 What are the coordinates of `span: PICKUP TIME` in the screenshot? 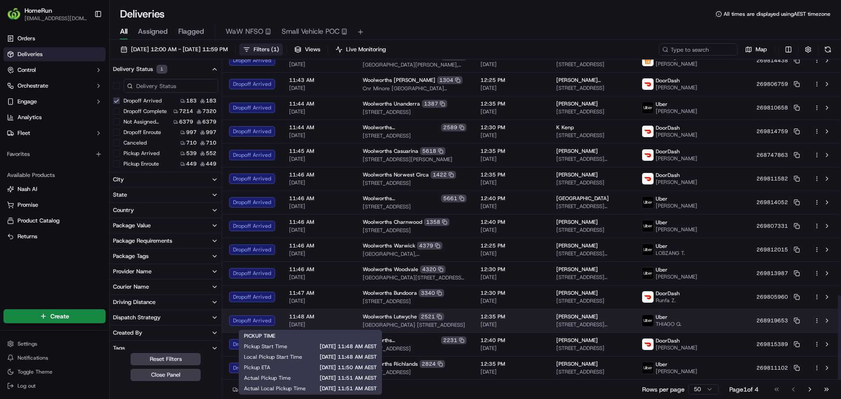 It's located at (259, 336).